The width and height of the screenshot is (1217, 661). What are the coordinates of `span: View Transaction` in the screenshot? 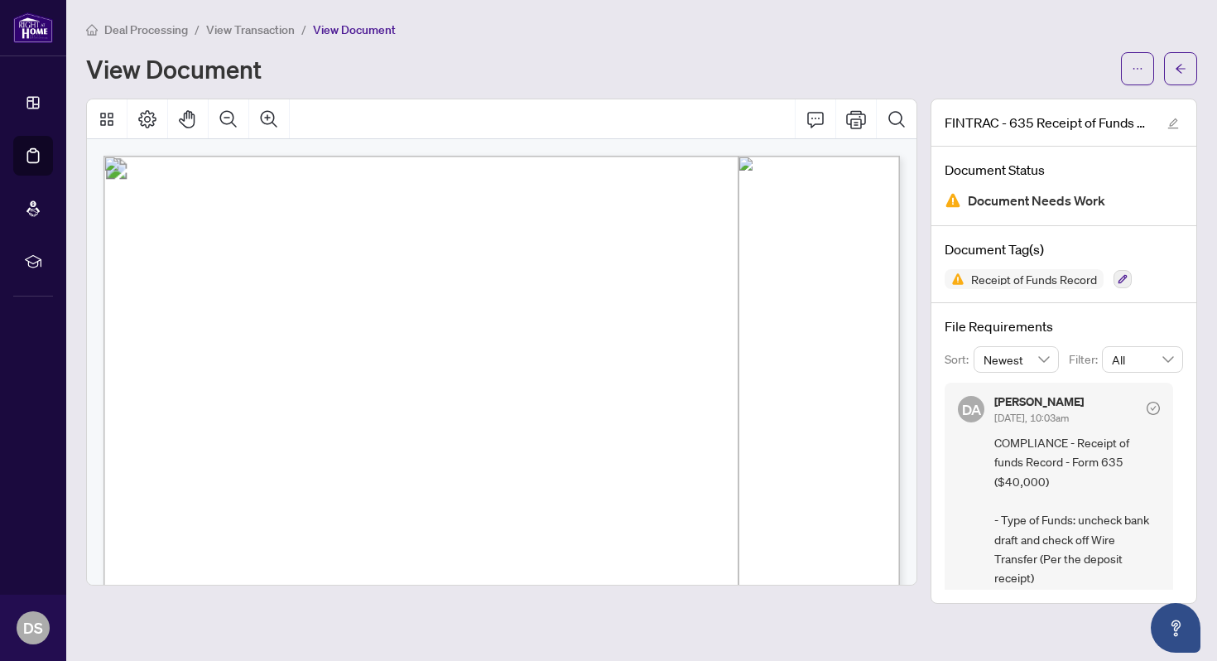 It's located at (250, 30).